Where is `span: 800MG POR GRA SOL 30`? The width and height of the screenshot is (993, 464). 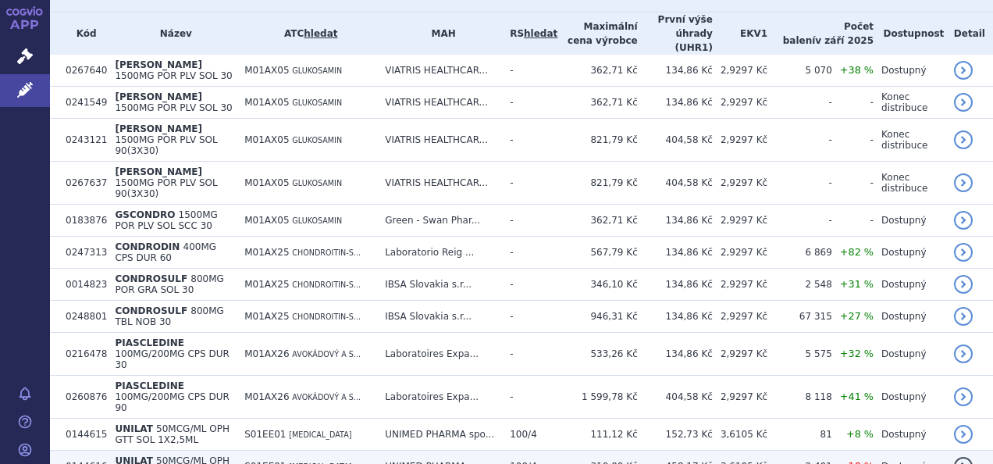 span: 800MG POR GRA SOL 30 is located at coordinates (169, 284).